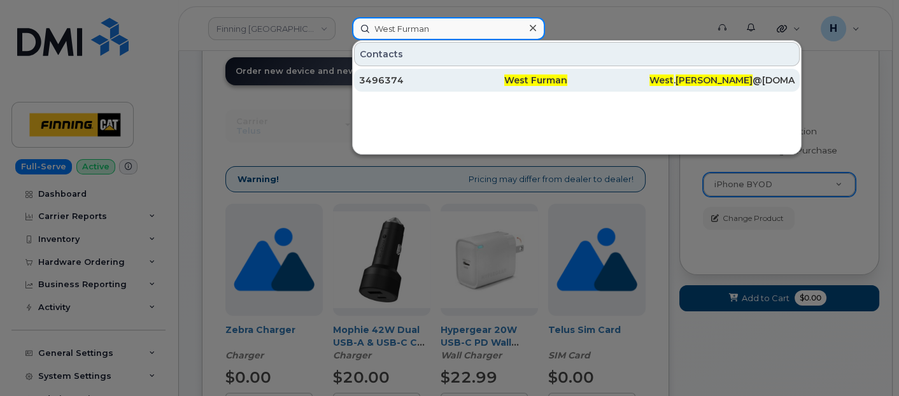  I want to click on div: Contacts, so click(577, 54).